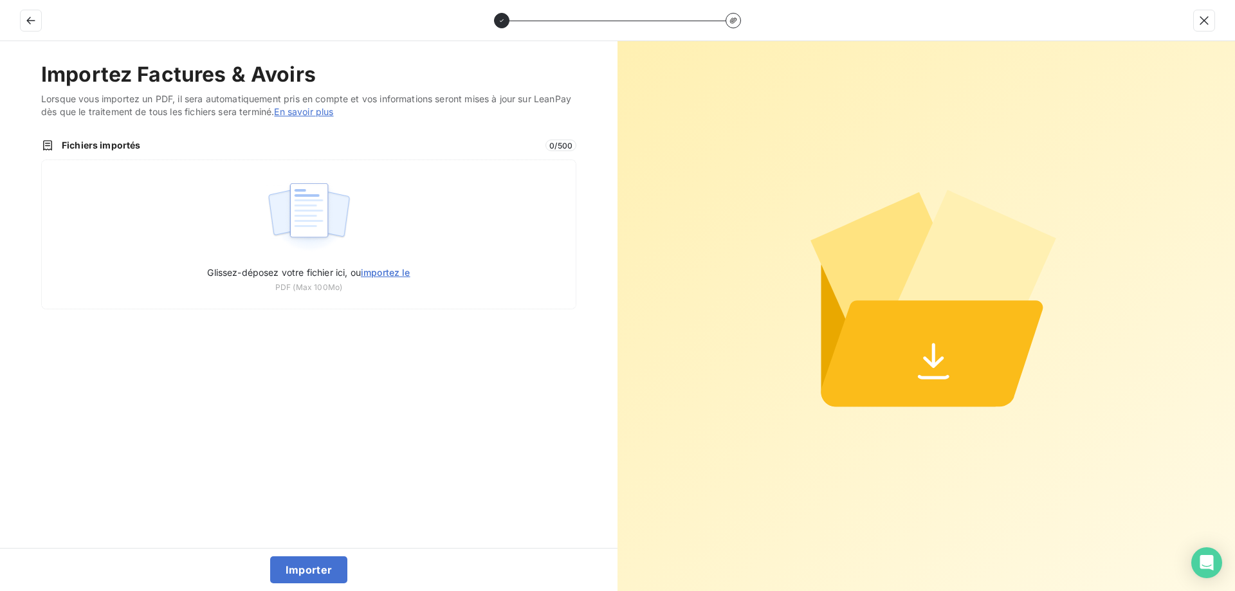 The width and height of the screenshot is (1235, 591). Describe the element at coordinates (309, 570) in the screenshot. I see `button: Importer` at that location.